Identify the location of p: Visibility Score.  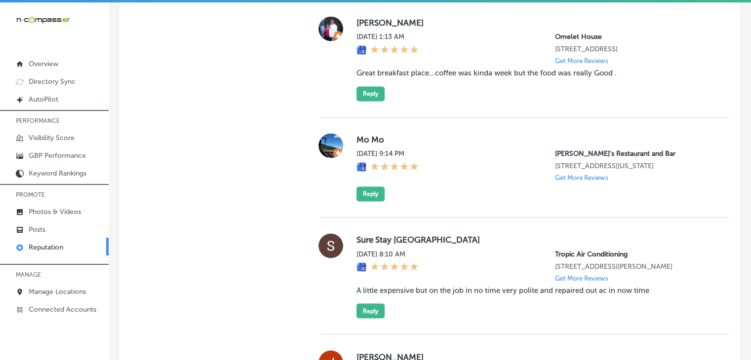
(51, 138).